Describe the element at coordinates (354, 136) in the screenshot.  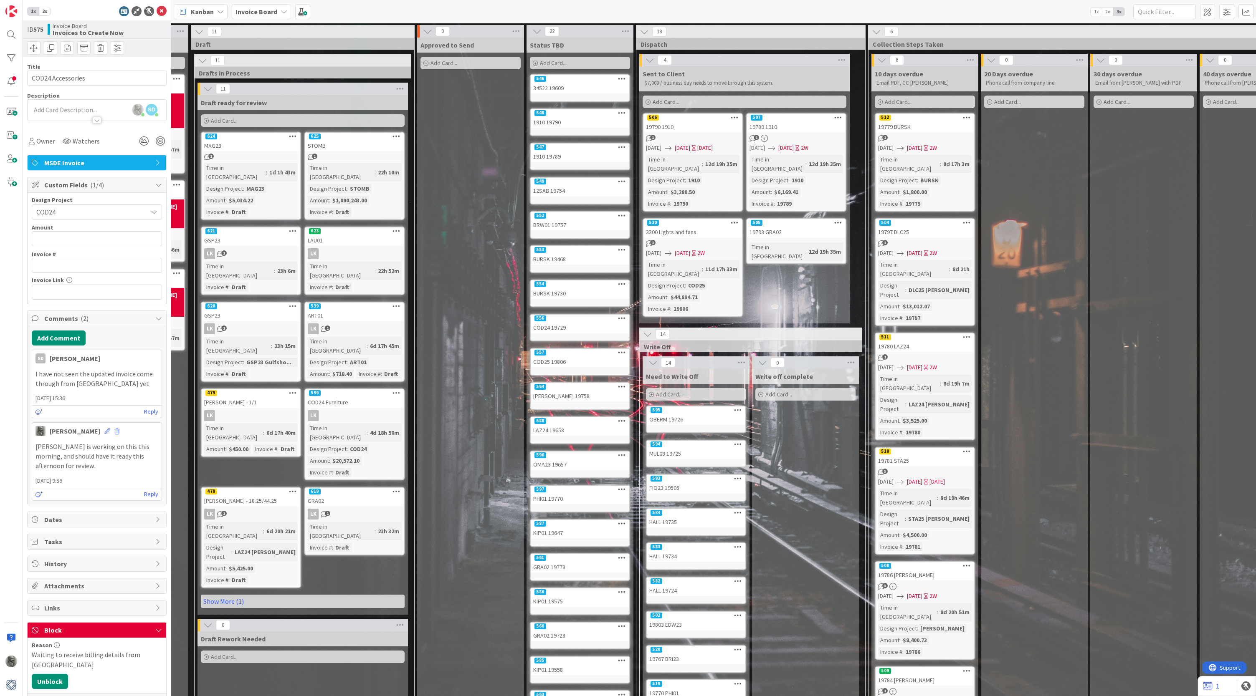
I see `div: 625` at that location.